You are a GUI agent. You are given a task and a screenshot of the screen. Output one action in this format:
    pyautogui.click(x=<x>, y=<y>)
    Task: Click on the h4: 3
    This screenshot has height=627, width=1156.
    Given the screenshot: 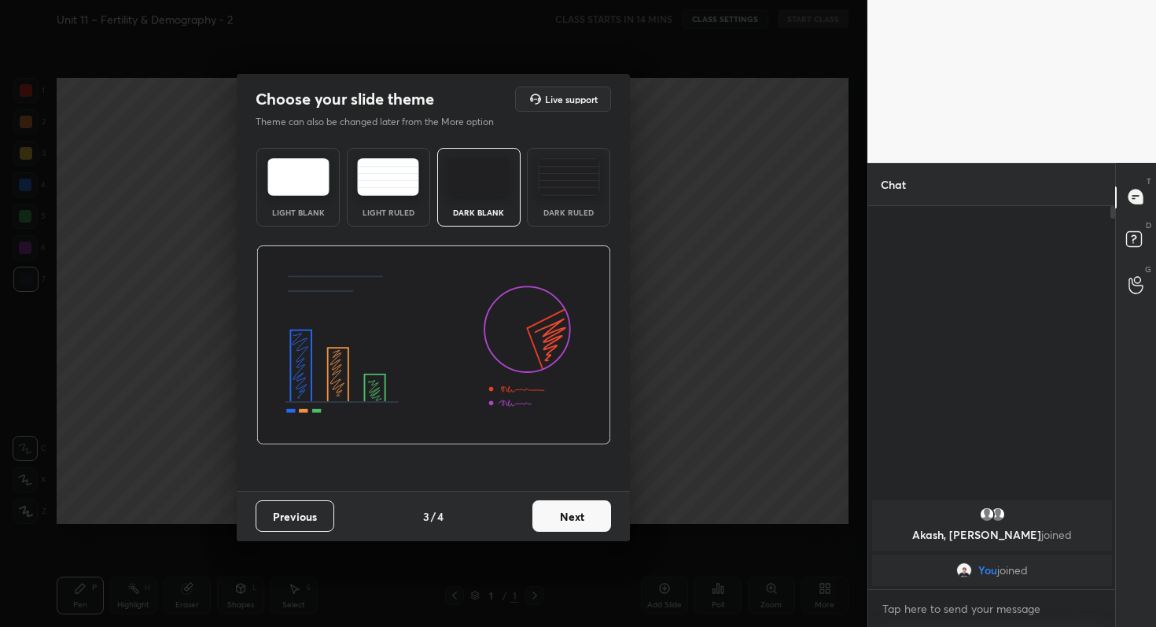 What is the action you would take?
    pyautogui.click(x=426, y=516)
    